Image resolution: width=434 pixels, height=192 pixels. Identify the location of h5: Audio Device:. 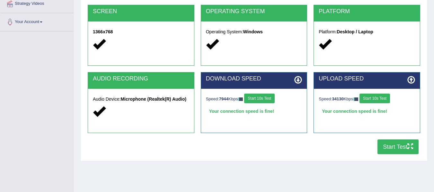
(141, 99).